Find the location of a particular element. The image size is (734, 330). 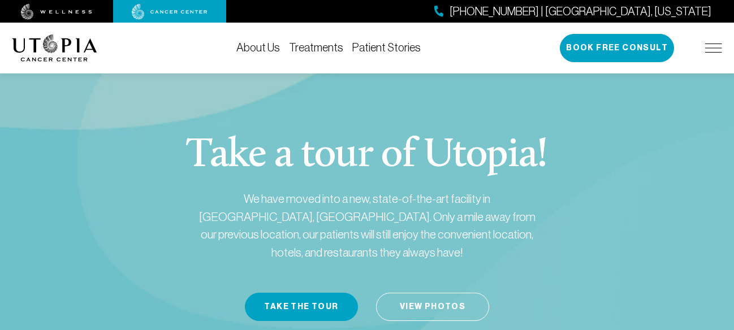

a: Patient Stories is located at coordinates (386, 48).